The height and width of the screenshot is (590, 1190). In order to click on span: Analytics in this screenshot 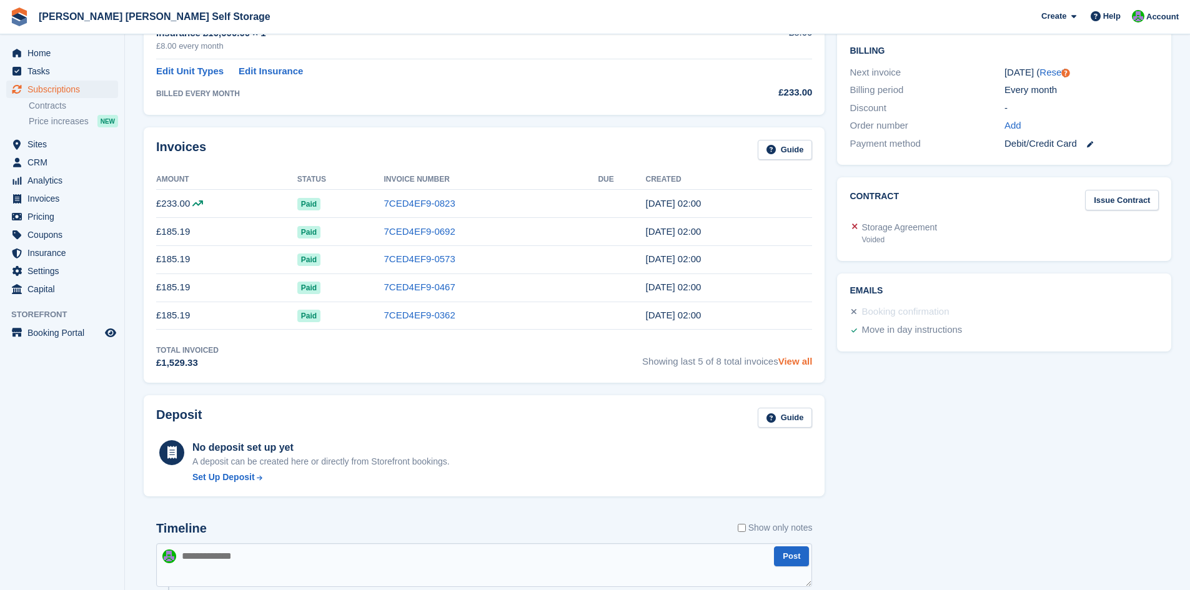, I will do `click(65, 180)`.